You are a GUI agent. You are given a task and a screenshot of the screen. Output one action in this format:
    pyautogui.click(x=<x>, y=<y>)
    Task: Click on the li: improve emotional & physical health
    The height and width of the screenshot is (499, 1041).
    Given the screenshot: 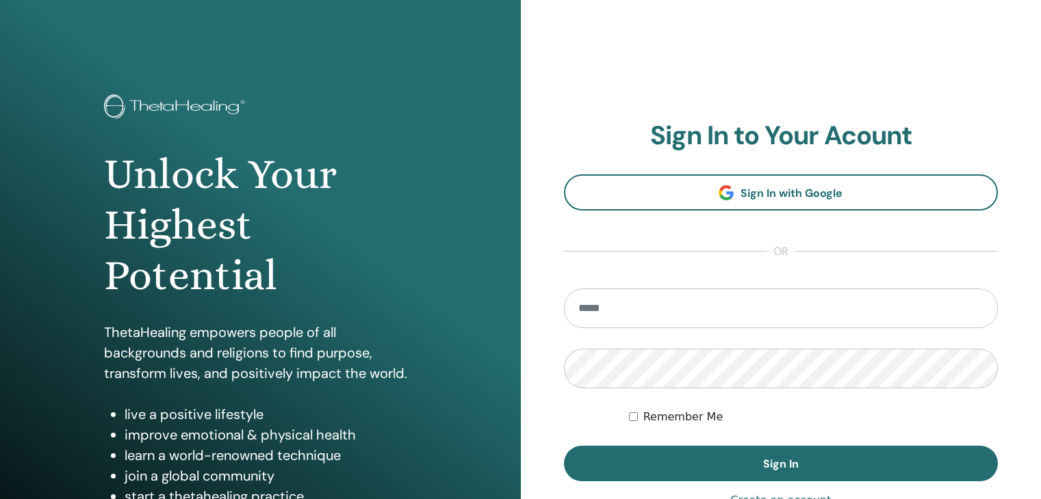 What is the action you would take?
    pyautogui.click(x=270, y=435)
    